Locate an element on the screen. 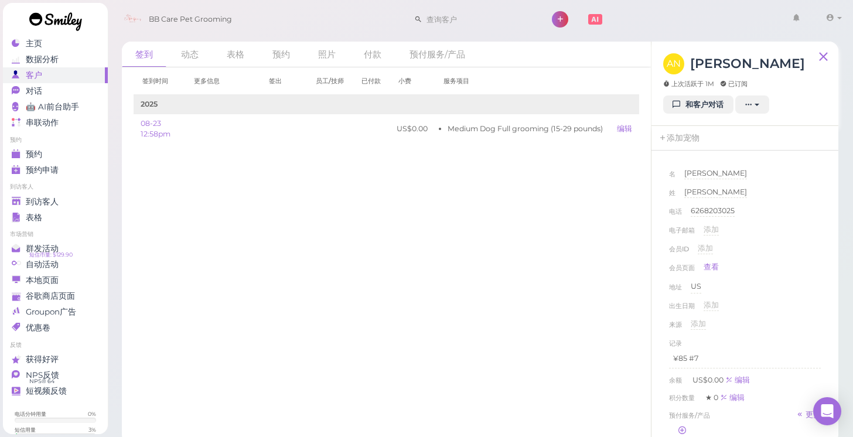 The width and height of the screenshot is (853, 437). th: 小费 is located at coordinates (412, 81).